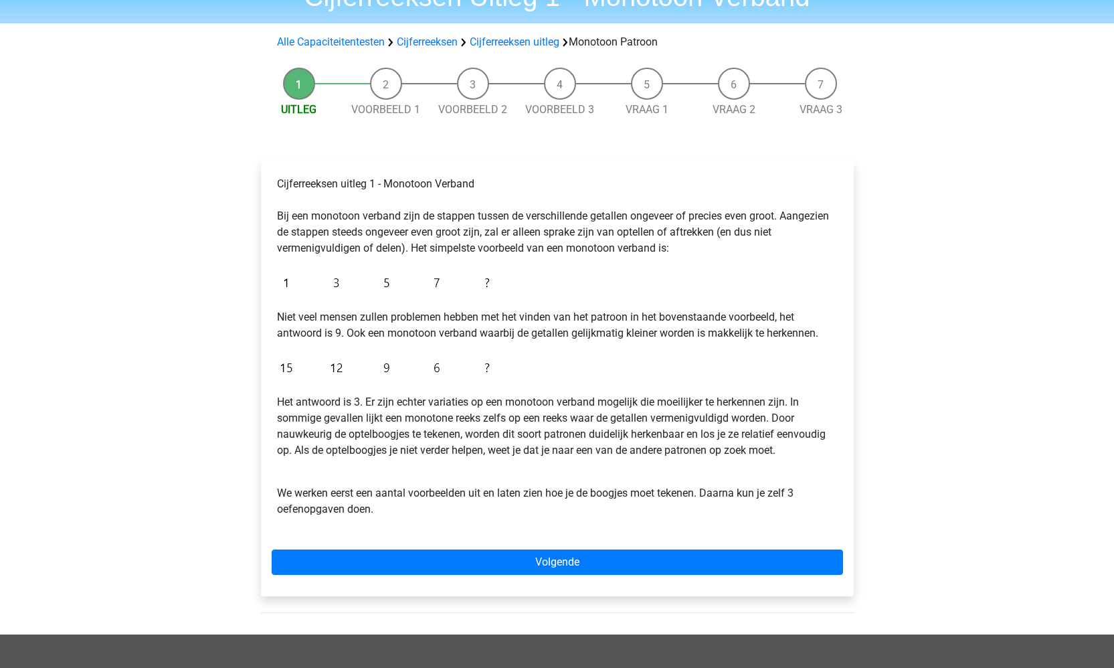 This screenshot has height=668, width=1114. Describe the element at coordinates (734, 109) in the screenshot. I see `a: Vraag 2` at that location.